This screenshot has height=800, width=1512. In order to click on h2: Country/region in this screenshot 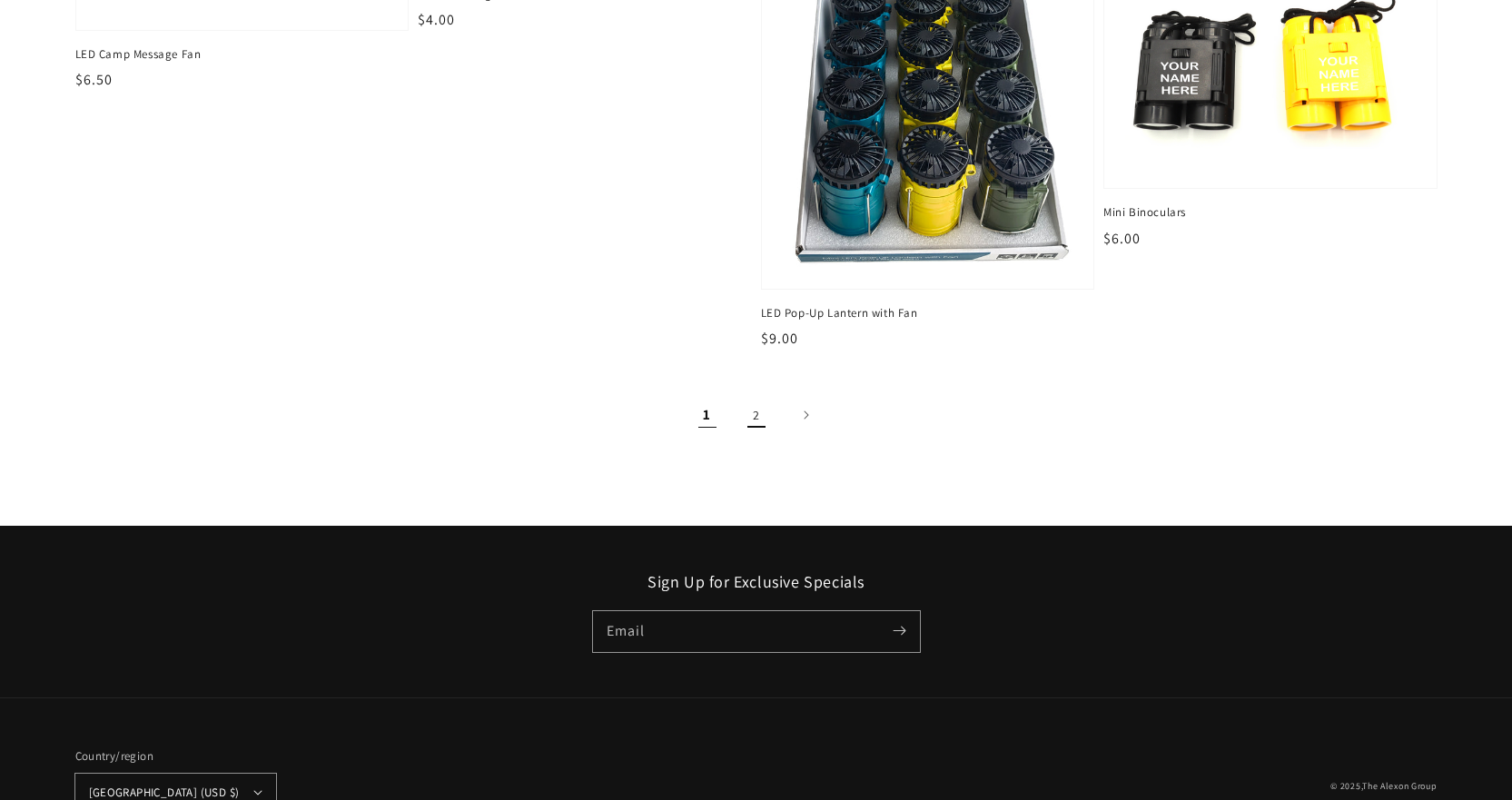, I will do `click(176, 756)`.